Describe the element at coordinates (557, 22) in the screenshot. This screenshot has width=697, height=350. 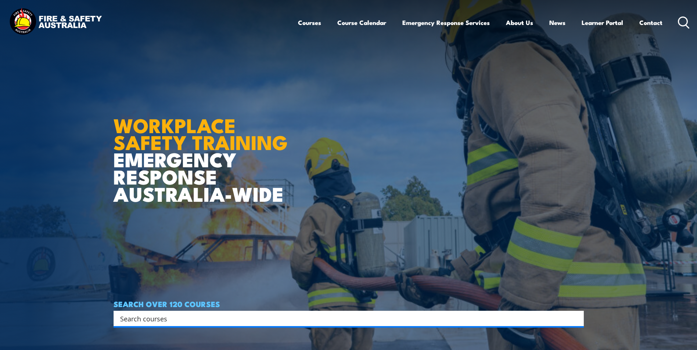
I see `a: News` at that location.